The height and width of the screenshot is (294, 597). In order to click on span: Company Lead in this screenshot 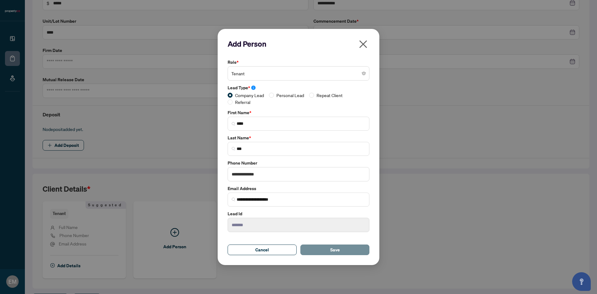, I will do `click(249, 95)`.